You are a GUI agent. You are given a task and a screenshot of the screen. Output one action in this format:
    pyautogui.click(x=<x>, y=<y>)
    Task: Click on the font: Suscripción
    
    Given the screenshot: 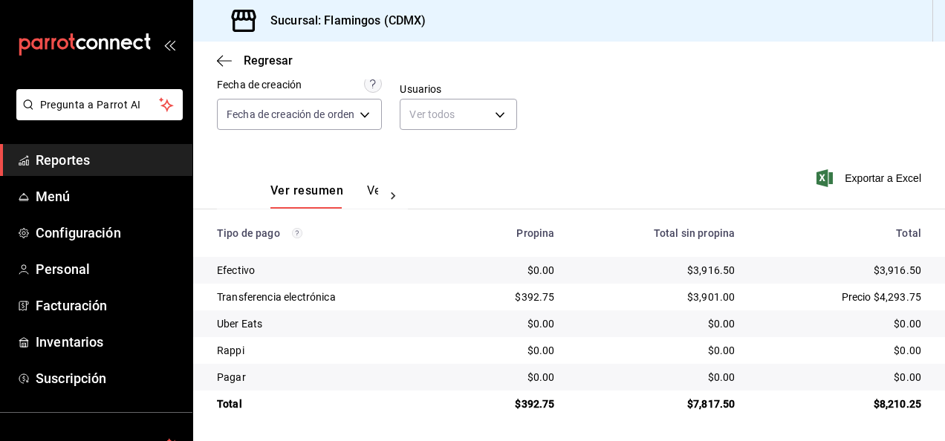 What is the action you would take?
    pyautogui.click(x=71, y=378)
    